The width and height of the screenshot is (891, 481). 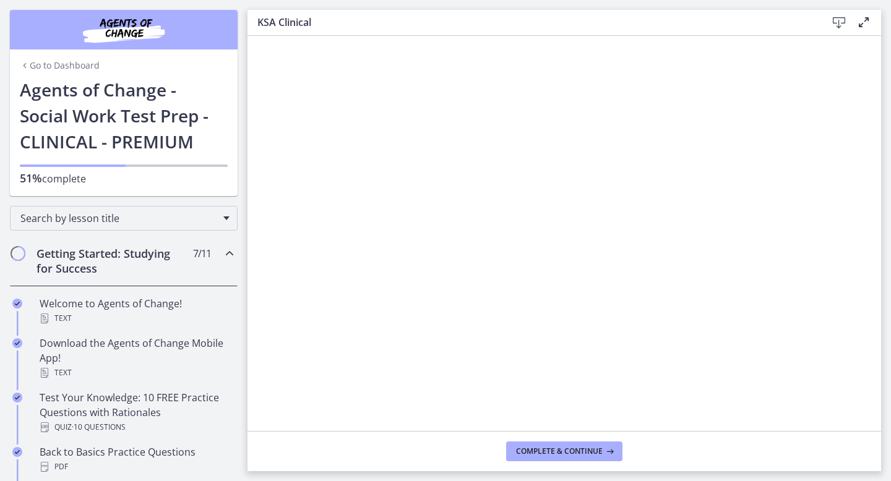 I want to click on a: Go to Dashboard, so click(x=59, y=66).